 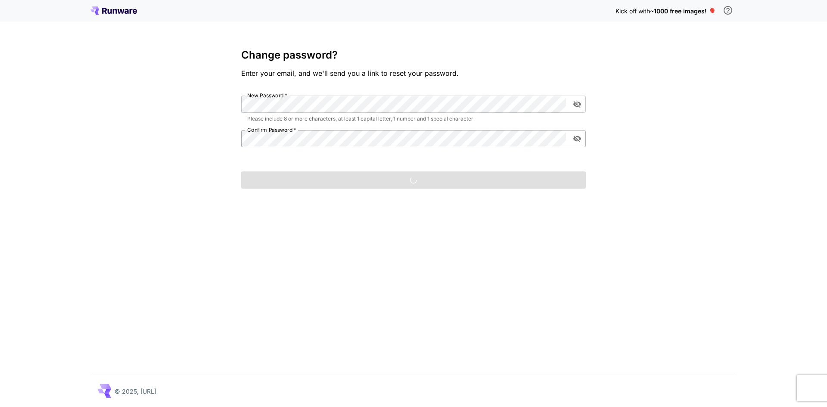 I want to click on p: Enter your email, and we'll send you a link to reset your password., so click(x=414, y=73).